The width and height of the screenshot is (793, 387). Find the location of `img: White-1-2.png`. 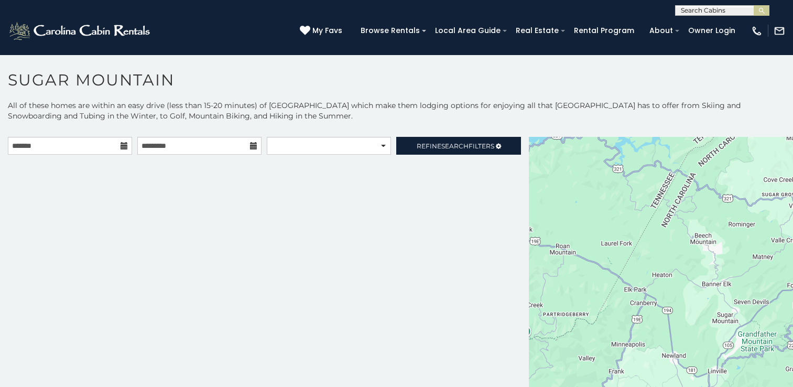

img: White-1-2.png is located at coordinates (80, 31).